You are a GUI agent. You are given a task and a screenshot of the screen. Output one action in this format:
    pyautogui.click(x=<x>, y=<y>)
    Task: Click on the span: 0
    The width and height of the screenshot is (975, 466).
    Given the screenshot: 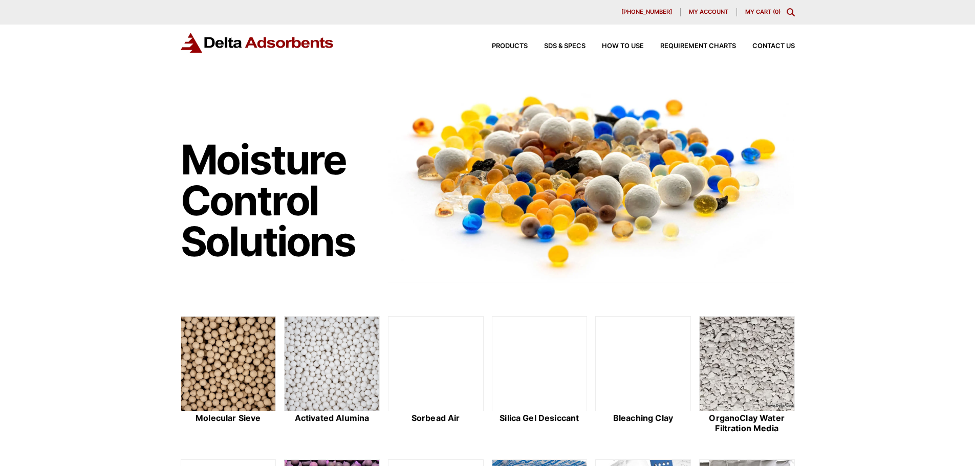 What is the action you would take?
    pyautogui.click(x=776, y=12)
    